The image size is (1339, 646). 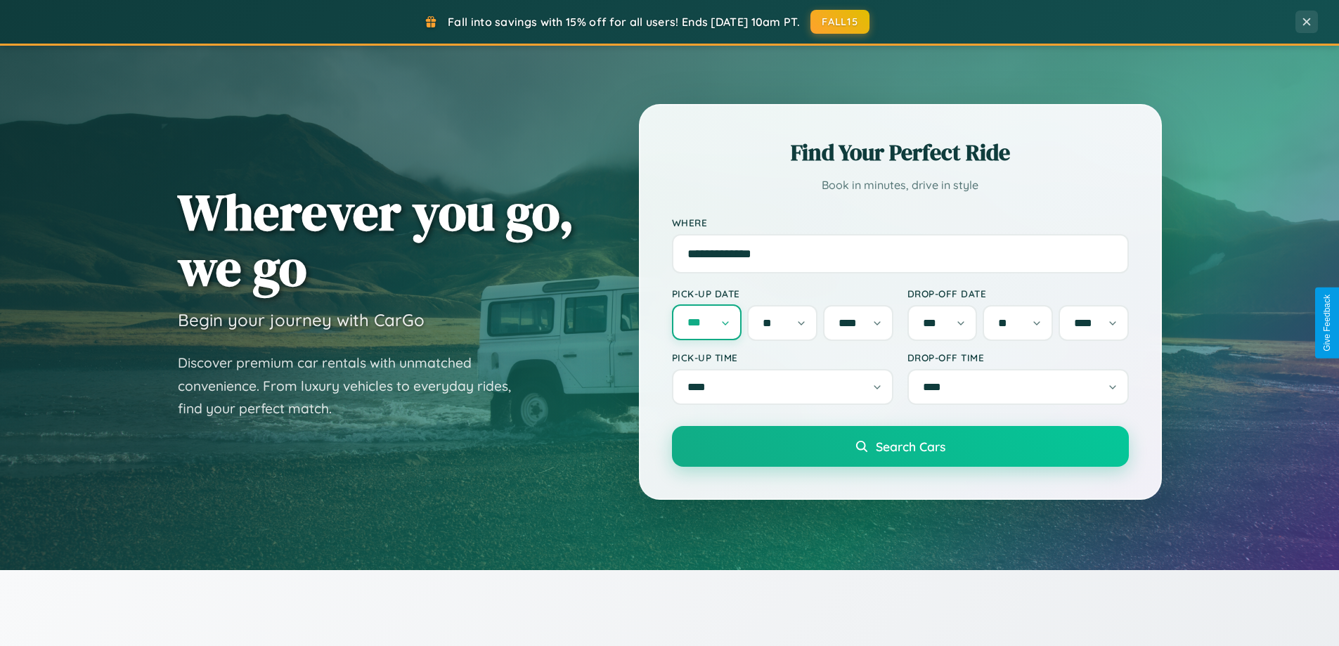 What do you see at coordinates (901, 222) in the screenshot?
I see `label: Where` at bounding box center [901, 222].